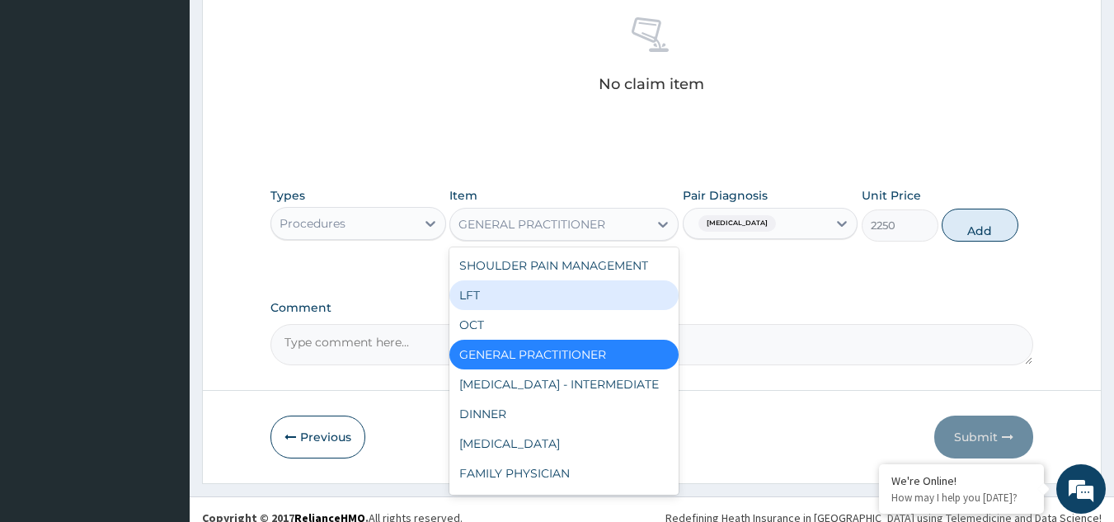 This screenshot has height=522, width=1114. Describe the element at coordinates (979, 225) in the screenshot. I see `button: Add` at that location.